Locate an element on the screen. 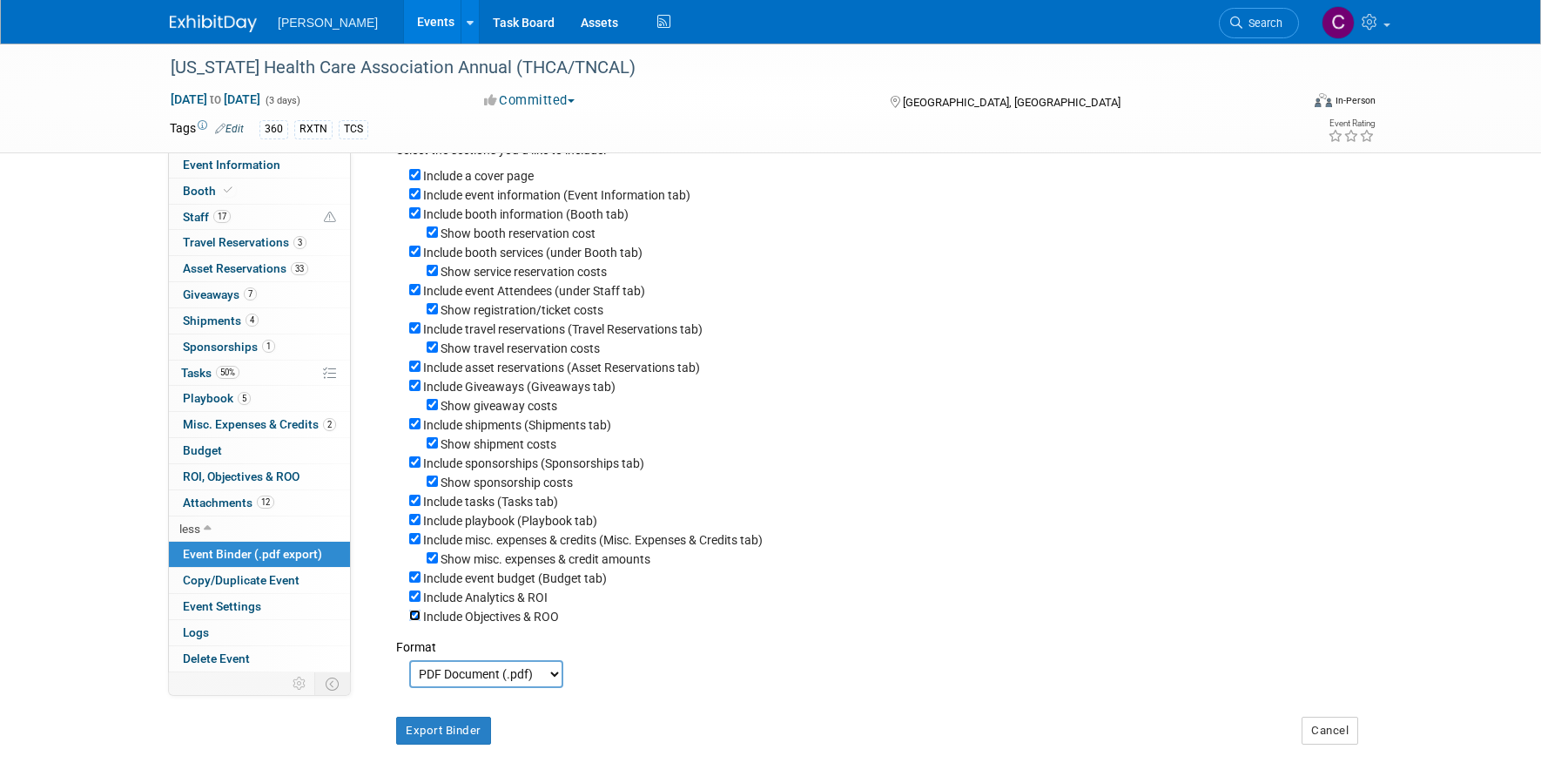 This screenshot has height=783, width=1541. span: Event Binder (.pdf export) is located at coordinates (253, 554).